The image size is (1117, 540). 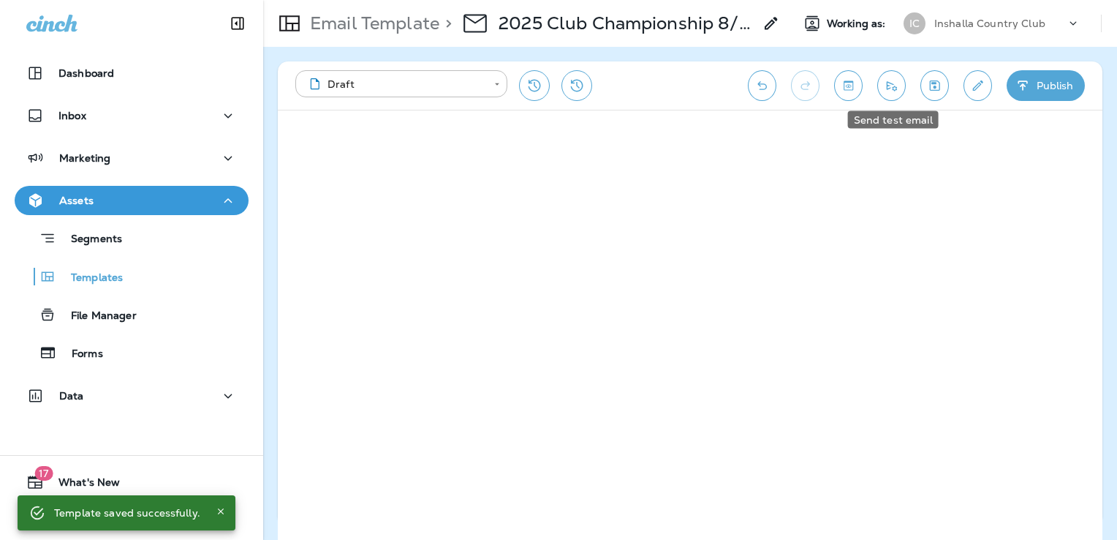 What do you see at coordinates (97, 316) in the screenshot?
I see `p: File Manager` at bounding box center [97, 316].